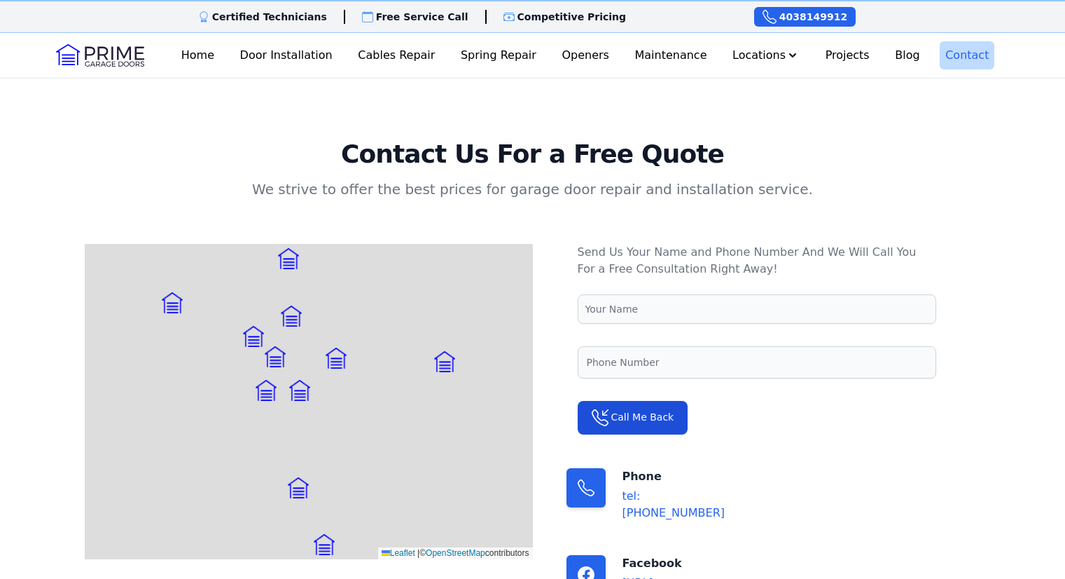  I want to click on a: Spring Repair, so click(499, 55).